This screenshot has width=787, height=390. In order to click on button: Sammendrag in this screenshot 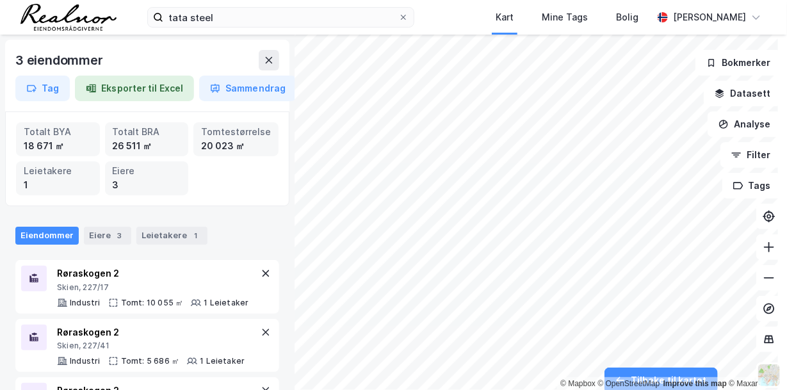, I will do `click(248, 88)`.